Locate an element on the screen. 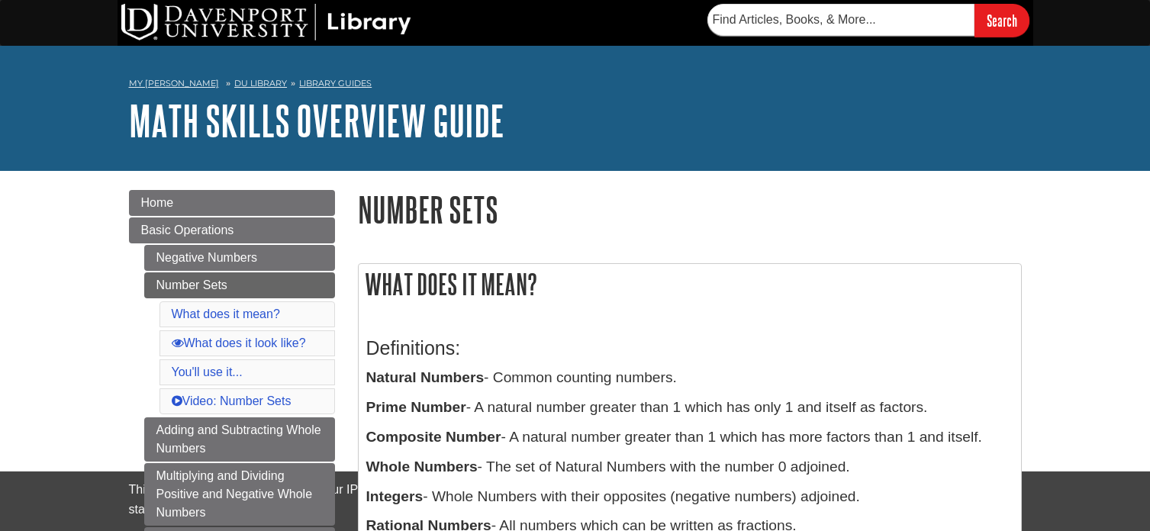 This screenshot has width=1150, height=531. a: What does it mean? is located at coordinates (226, 314).